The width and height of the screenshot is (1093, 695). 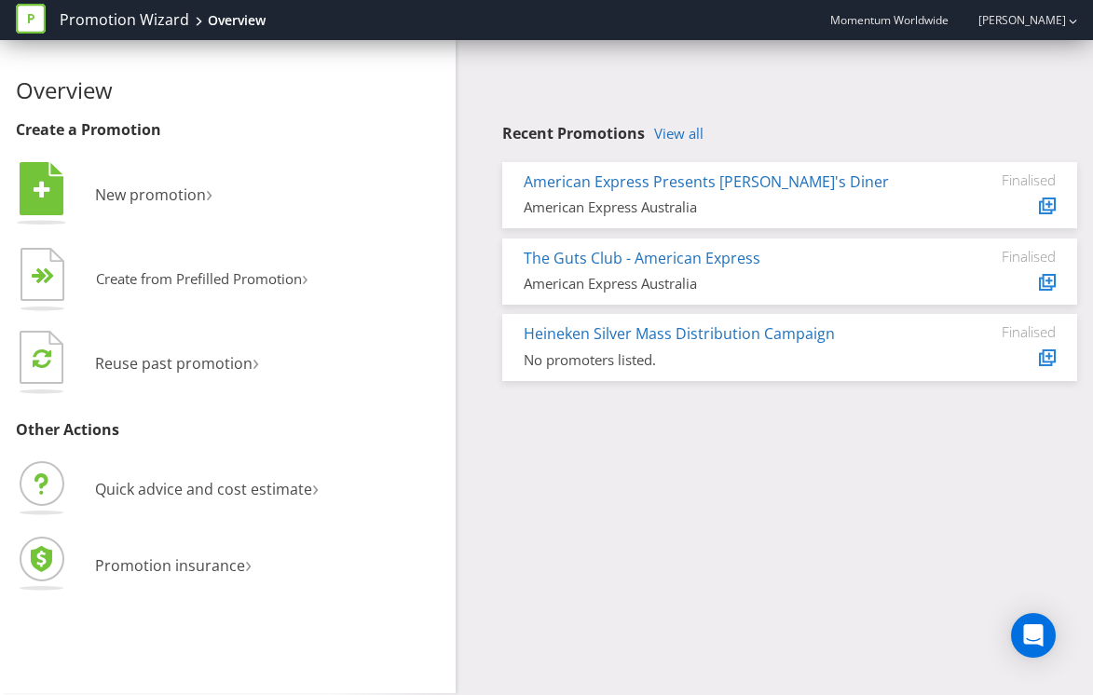 I want to click on span: Quick advice and cost estimate, so click(x=203, y=489).